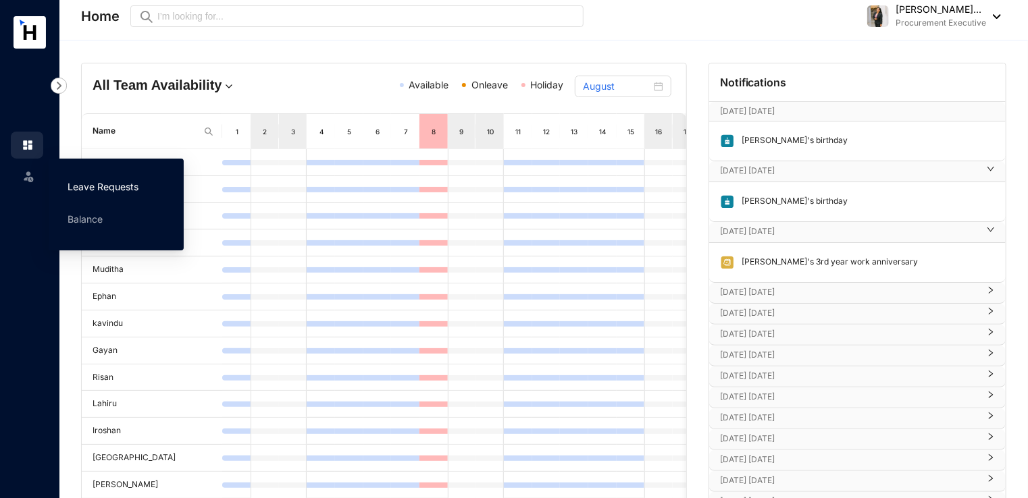 The width and height of the screenshot is (1028, 498). What do you see at coordinates (152, 351) in the screenshot?
I see `td: Gayan` at bounding box center [152, 351].